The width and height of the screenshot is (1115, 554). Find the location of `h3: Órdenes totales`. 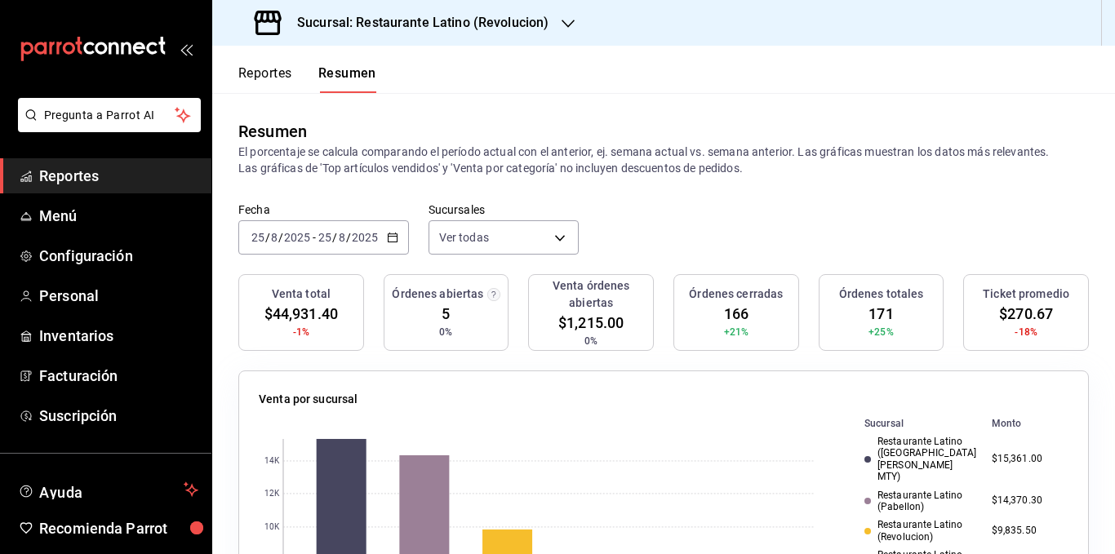

h3: Órdenes totales is located at coordinates (882, 294).